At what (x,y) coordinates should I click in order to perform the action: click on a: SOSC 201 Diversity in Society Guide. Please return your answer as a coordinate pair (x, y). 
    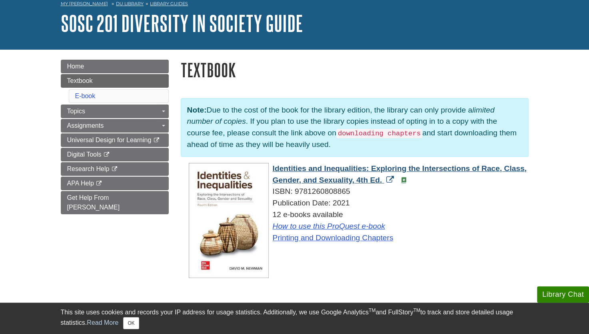
    Looking at the image, I should click on (182, 23).